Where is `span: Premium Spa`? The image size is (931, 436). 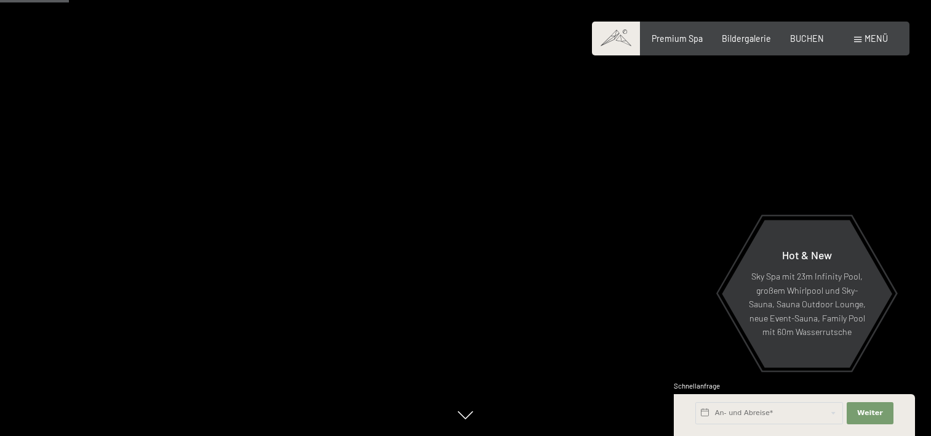 span: Premium Spa is located at coordinates (677, 38).